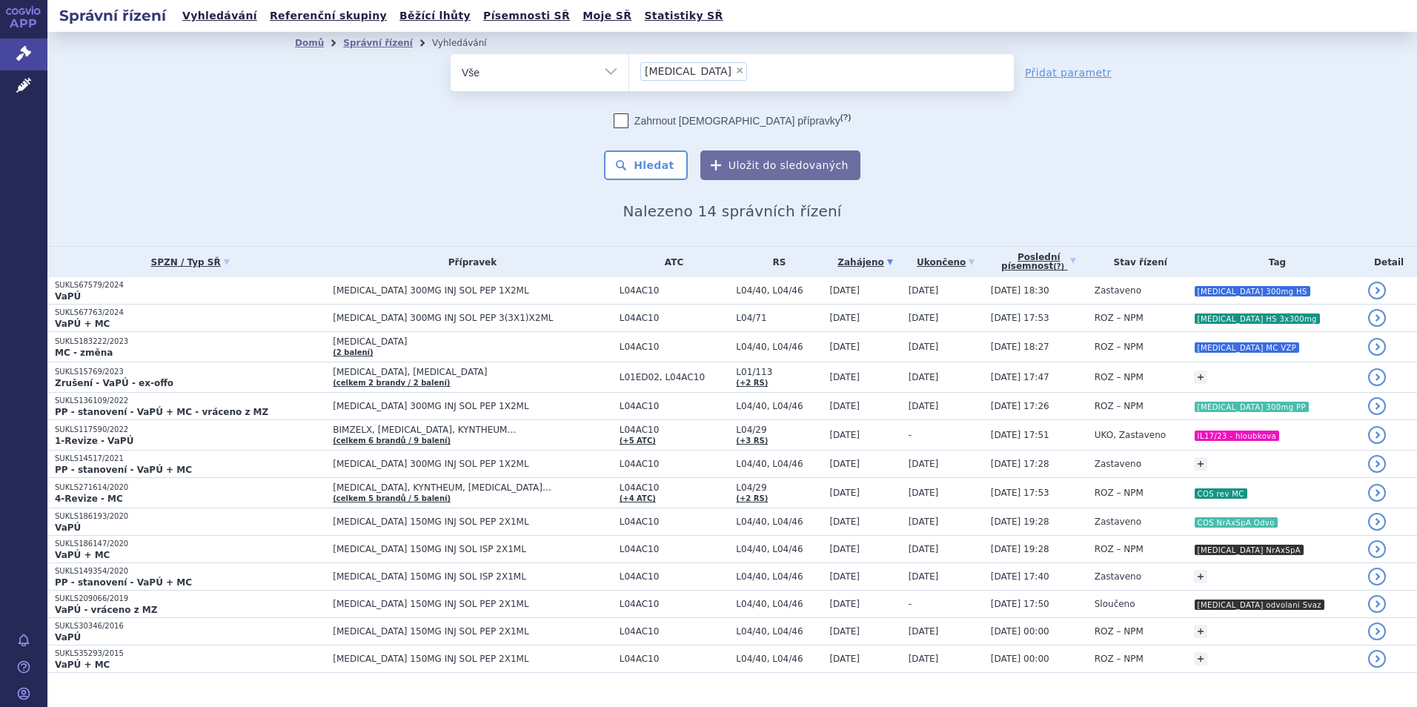 This screenshot has width=1417, height=707. What do you see at coordinates (435, 16) in the screenshot?
I see `a: Běžící lhůty` at bounding box center [435, 16].